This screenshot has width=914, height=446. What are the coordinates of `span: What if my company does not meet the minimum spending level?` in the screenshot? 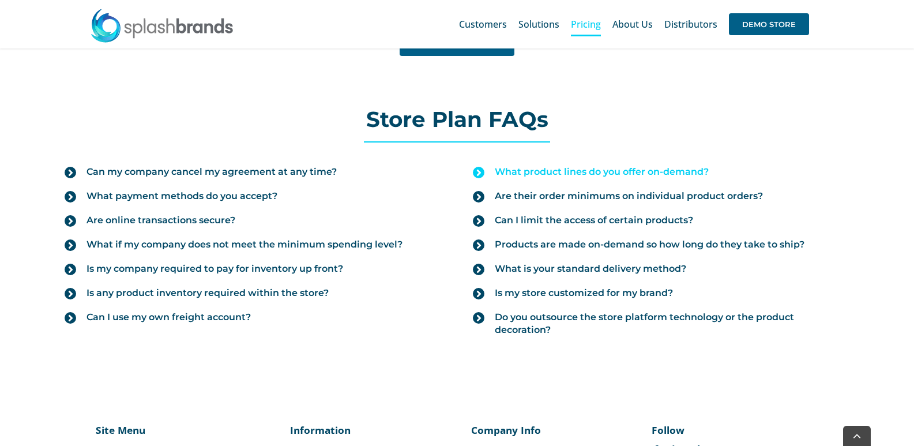 It's located at (245, 245).